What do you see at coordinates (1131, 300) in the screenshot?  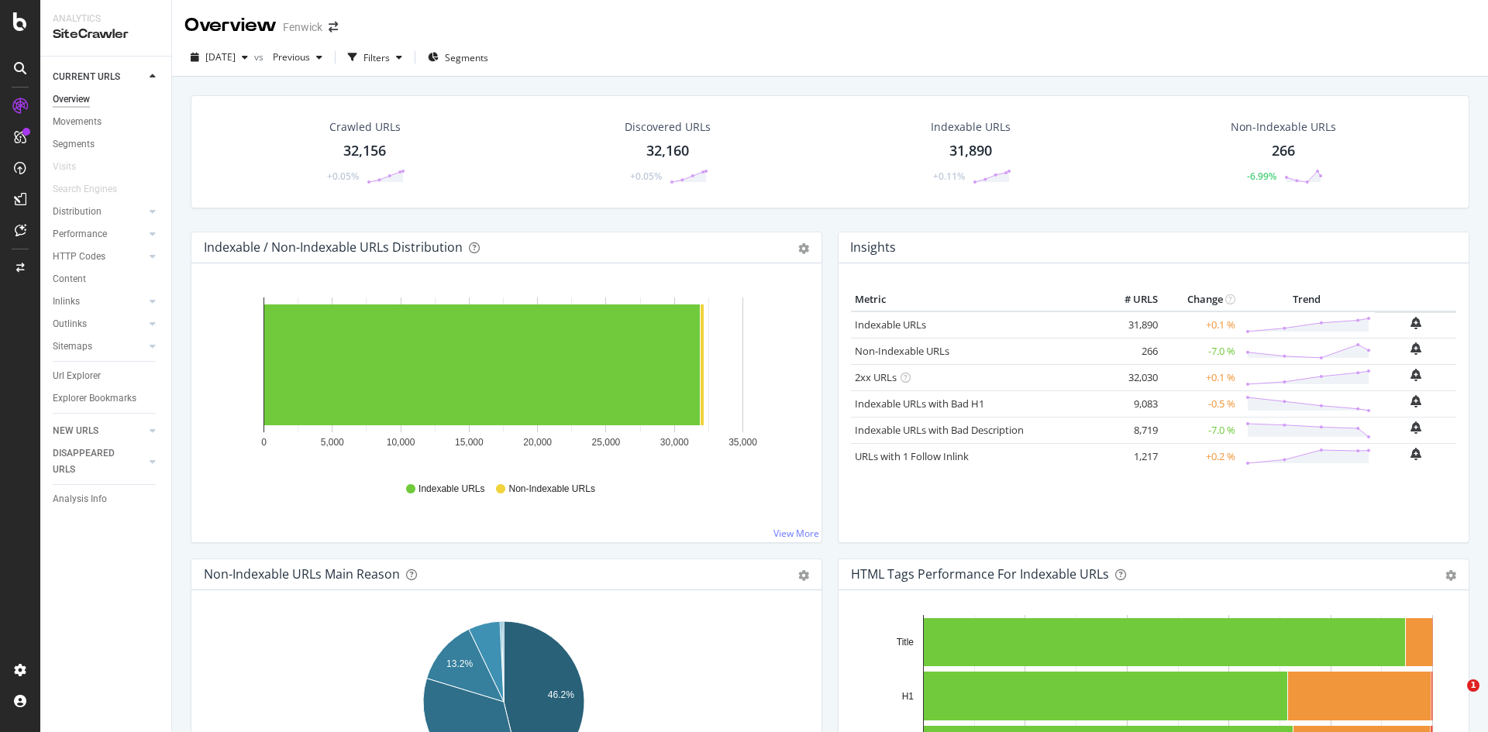 I see `th: # URLS` at bounding box center [1131, 300].